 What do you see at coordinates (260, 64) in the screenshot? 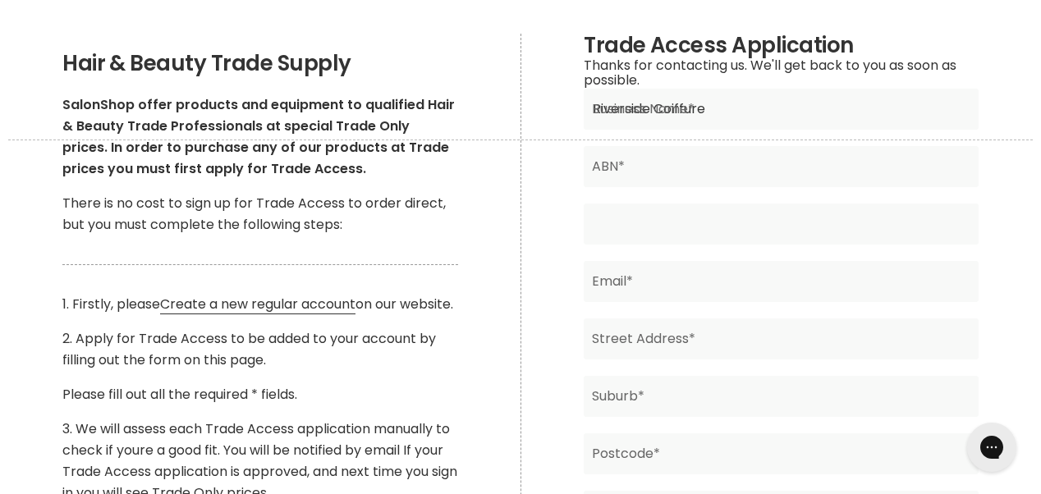
I see `h2: Hair & Beauty Trade Supply` at bounding box center [260, 64].